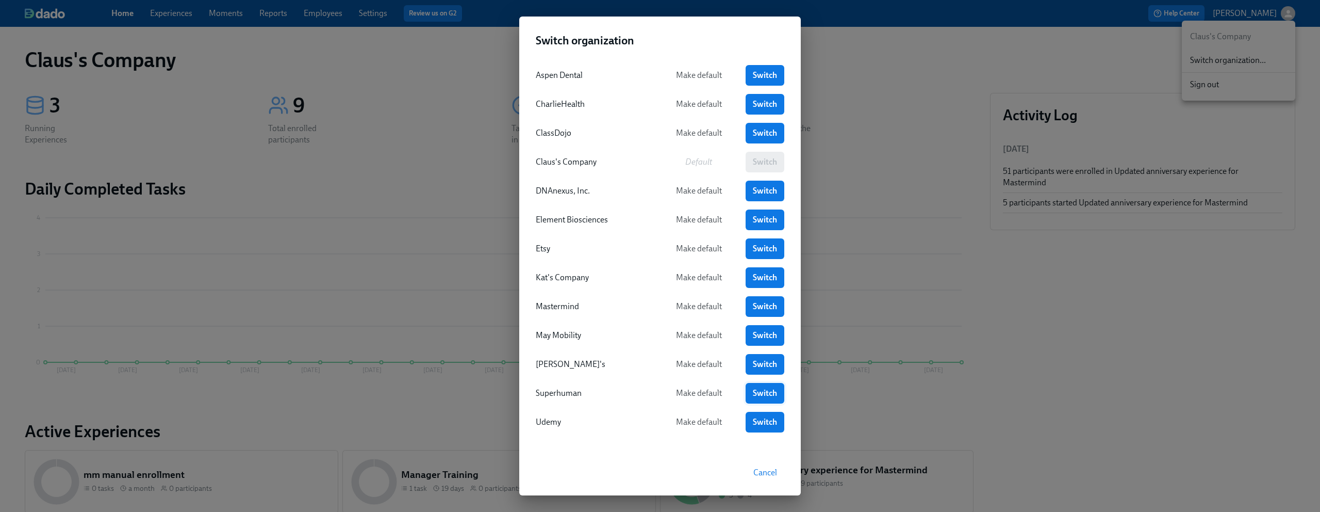 The image size is (1320, 512). I want to click on div: CharlieHealth, so click(594, 104).